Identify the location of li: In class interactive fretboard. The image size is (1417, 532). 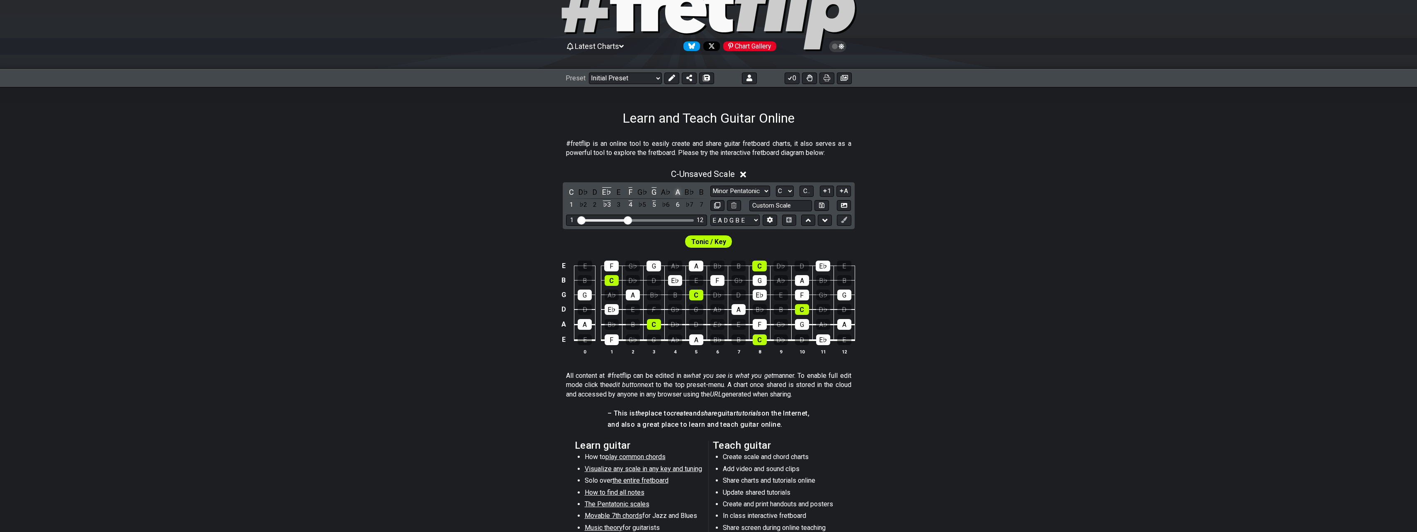
(782, 518).